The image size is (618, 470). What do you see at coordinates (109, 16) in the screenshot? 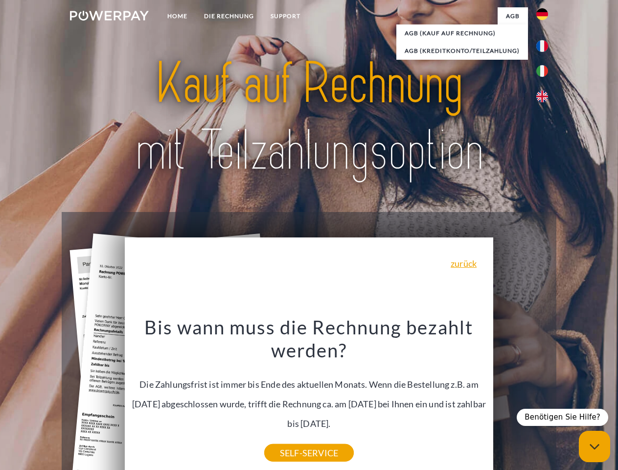
I see `img: logo-powerpay-white.svg` at bounding box center [109, 16].